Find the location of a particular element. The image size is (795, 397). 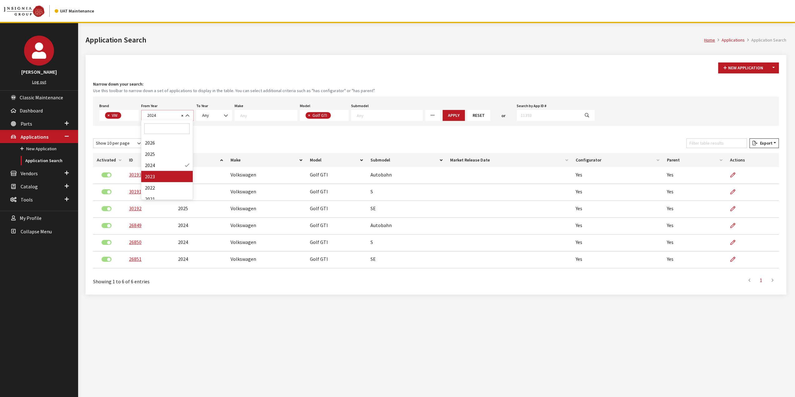

th: Parent: activate to sort column ascending is located at coordinates (695, 160).